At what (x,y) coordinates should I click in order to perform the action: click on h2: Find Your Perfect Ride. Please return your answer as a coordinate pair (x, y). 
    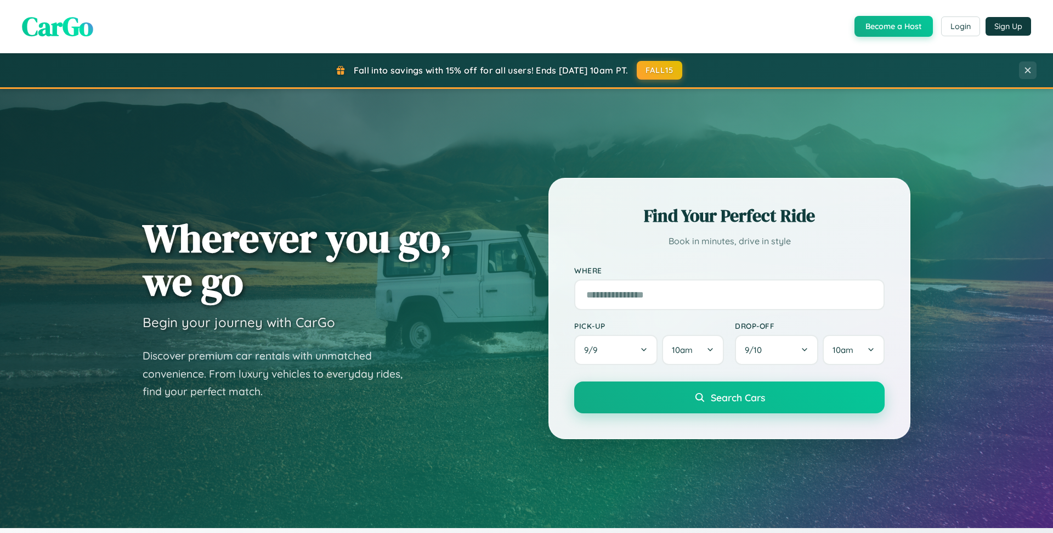
    Looking at the image, I should click on (730, 216).